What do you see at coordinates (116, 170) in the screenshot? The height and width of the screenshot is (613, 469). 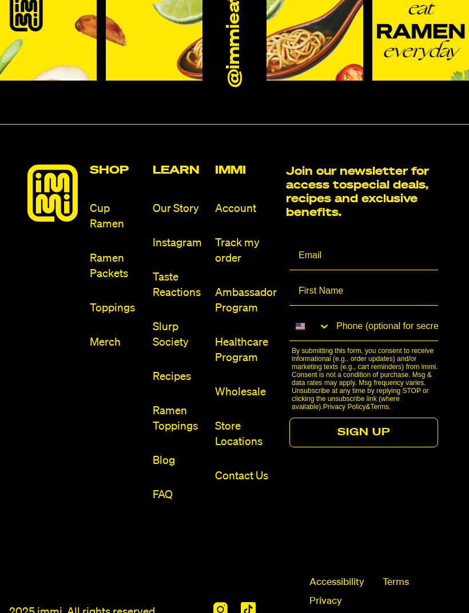 I see `h2: Shop` at bounding box center [116, 170].